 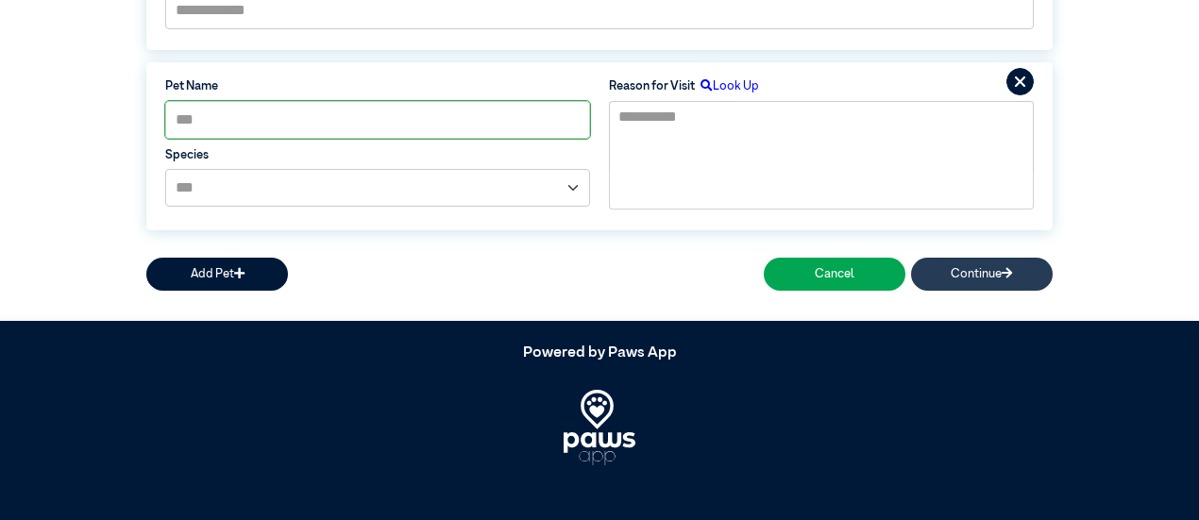 What do you see at coordinates (727, 86) in the screenshot?
I see `label: Look Up` at bounding box center [727, 86].